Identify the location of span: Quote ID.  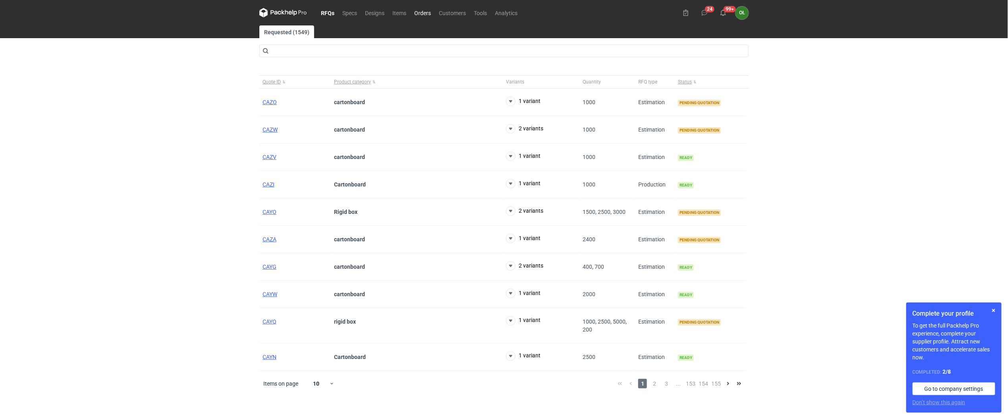
(272, 82).